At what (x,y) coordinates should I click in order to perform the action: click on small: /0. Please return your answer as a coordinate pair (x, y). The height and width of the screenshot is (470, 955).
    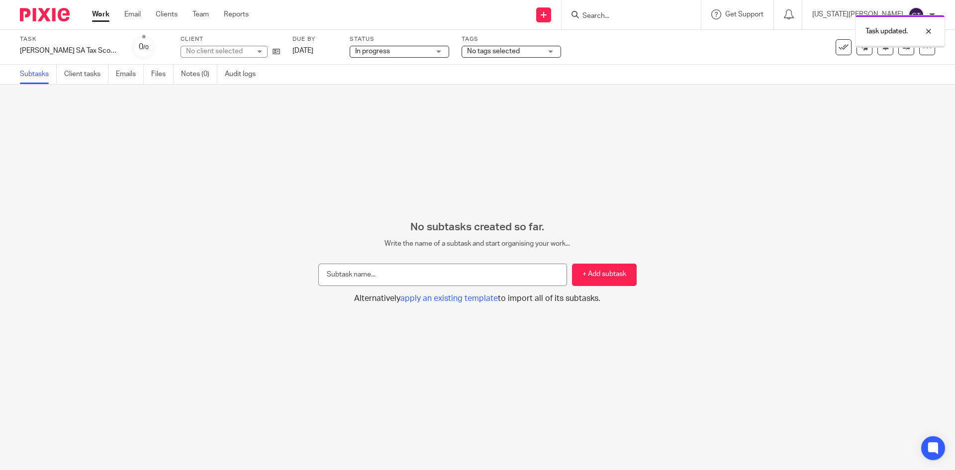
    Looking at the image, I should click on (146, 47).